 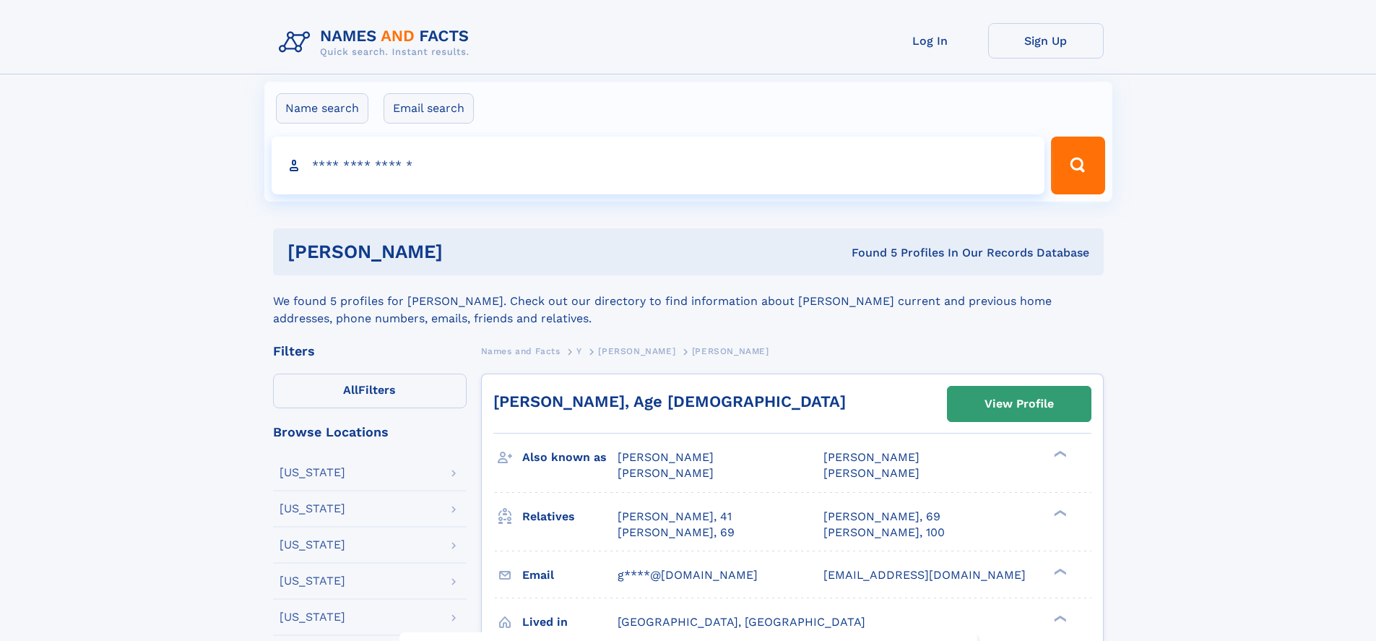 What do you see at coordinates (370, 351) in the screenshot?
I see `div: Filters` at bounding box center [370, 351].